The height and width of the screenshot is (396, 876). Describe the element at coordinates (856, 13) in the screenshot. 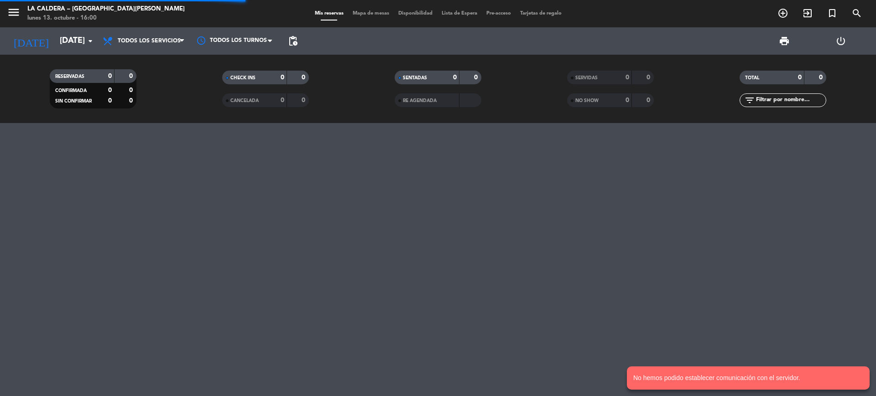

I see `i: search` at that location.